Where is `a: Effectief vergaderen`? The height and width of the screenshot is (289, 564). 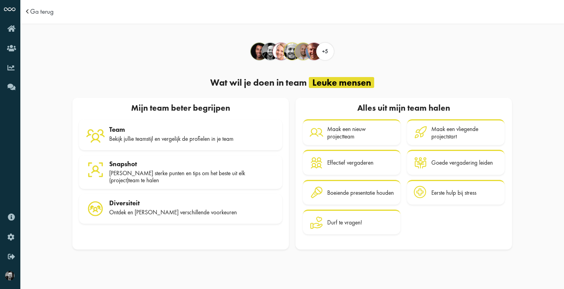
a: Effectief vergaderen is located at coordinates (352, 163).